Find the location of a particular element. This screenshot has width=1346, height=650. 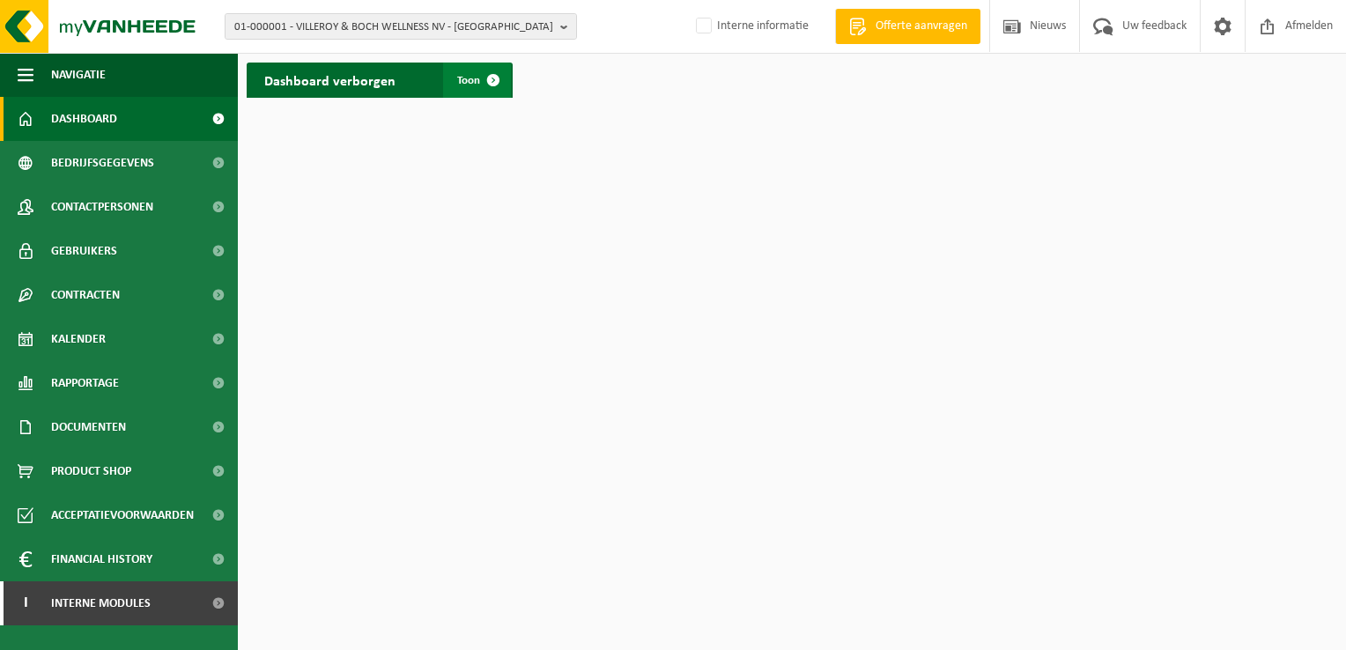

span: I is located at coordinates (26, 604).